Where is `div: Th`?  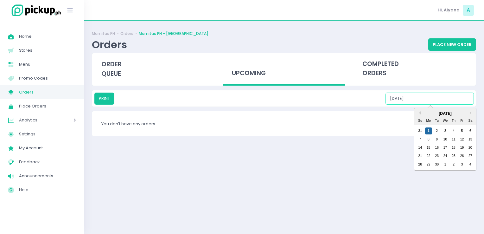 div: Th is located at coordinates (453, 121).